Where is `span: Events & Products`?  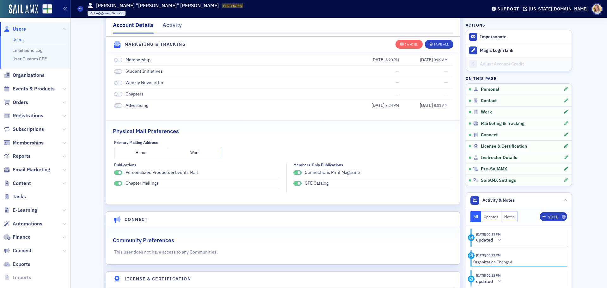 span: Events & Products is located at coordinates (34, 89).